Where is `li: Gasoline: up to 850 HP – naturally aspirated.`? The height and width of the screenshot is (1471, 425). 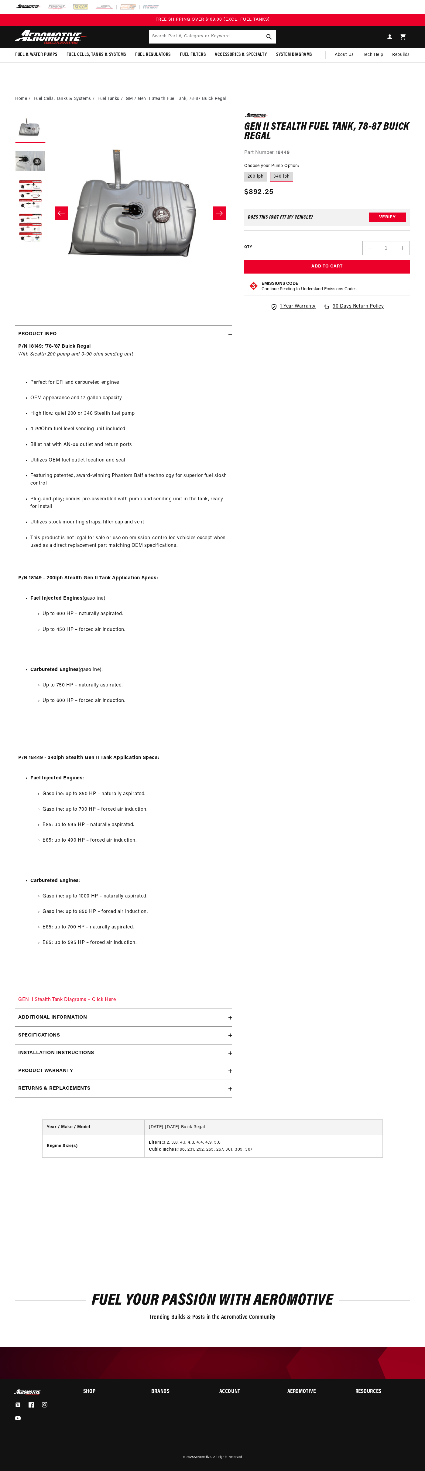
li: Gasoline: up to 850 HP – naturally aspirated. is located at coordinates (136, 794).